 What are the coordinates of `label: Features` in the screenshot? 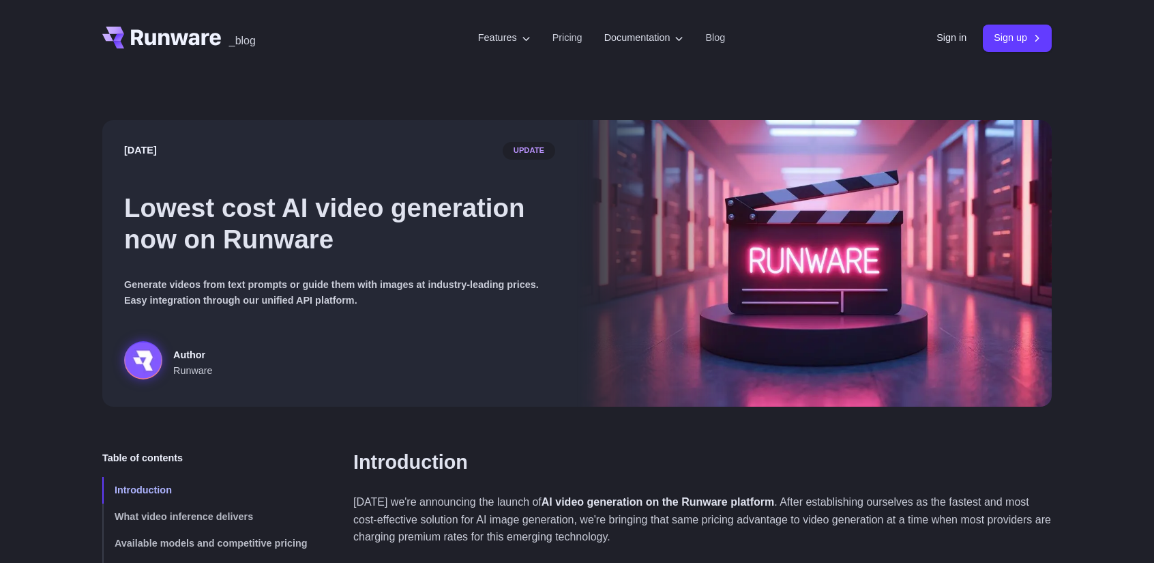 It's located at (504, 38).